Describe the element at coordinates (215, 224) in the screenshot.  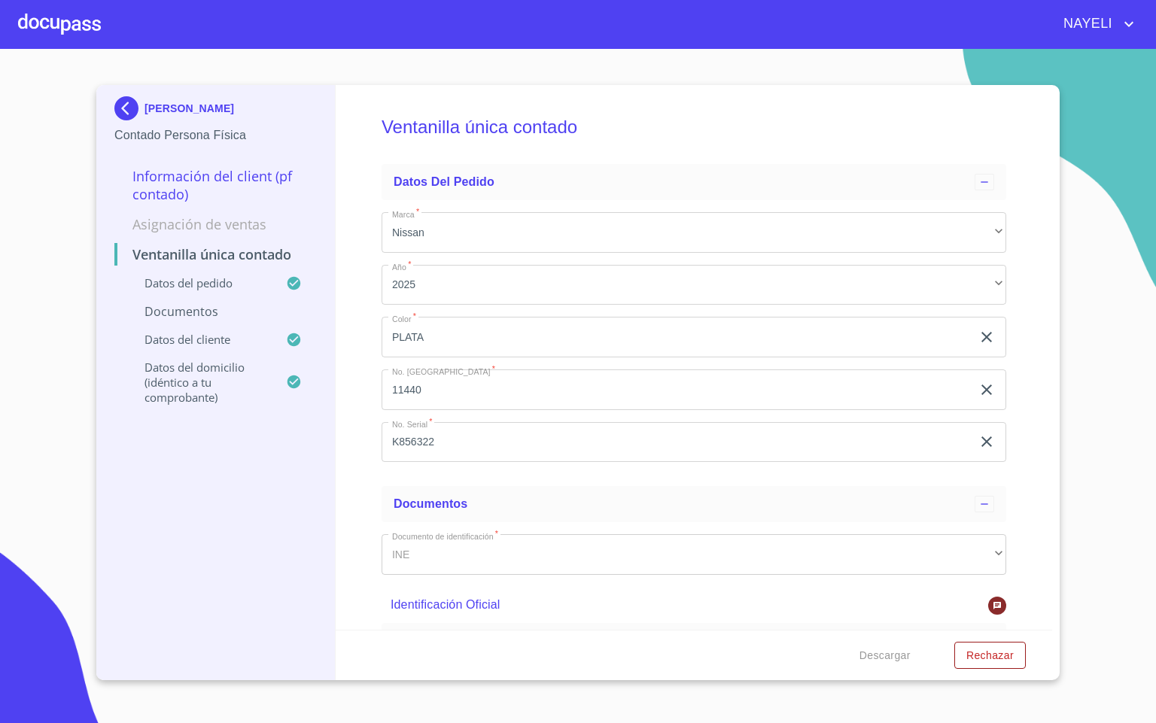
I see `p: Asignación de Ventas` at that location.